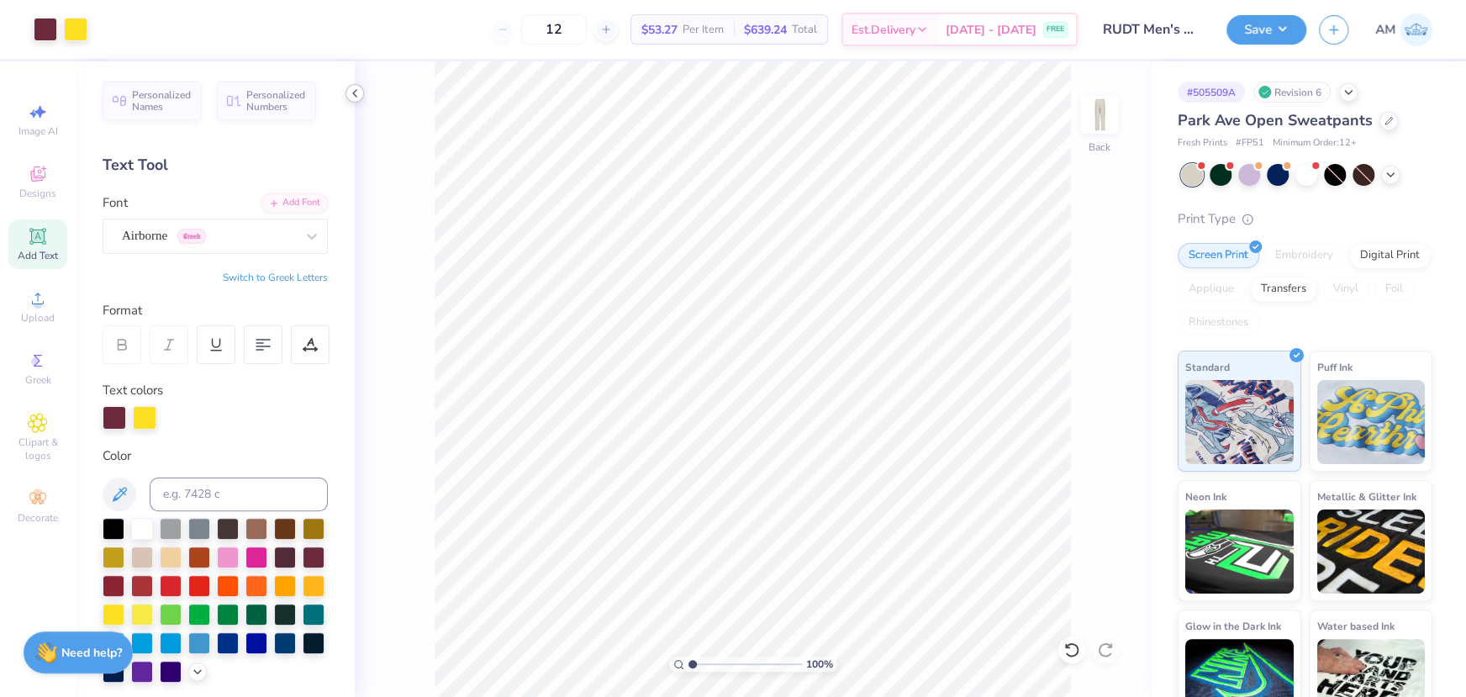 The width and height of the screenshot is (1466, 697). I want to click on div: Embroidery, so click(1304, 256).